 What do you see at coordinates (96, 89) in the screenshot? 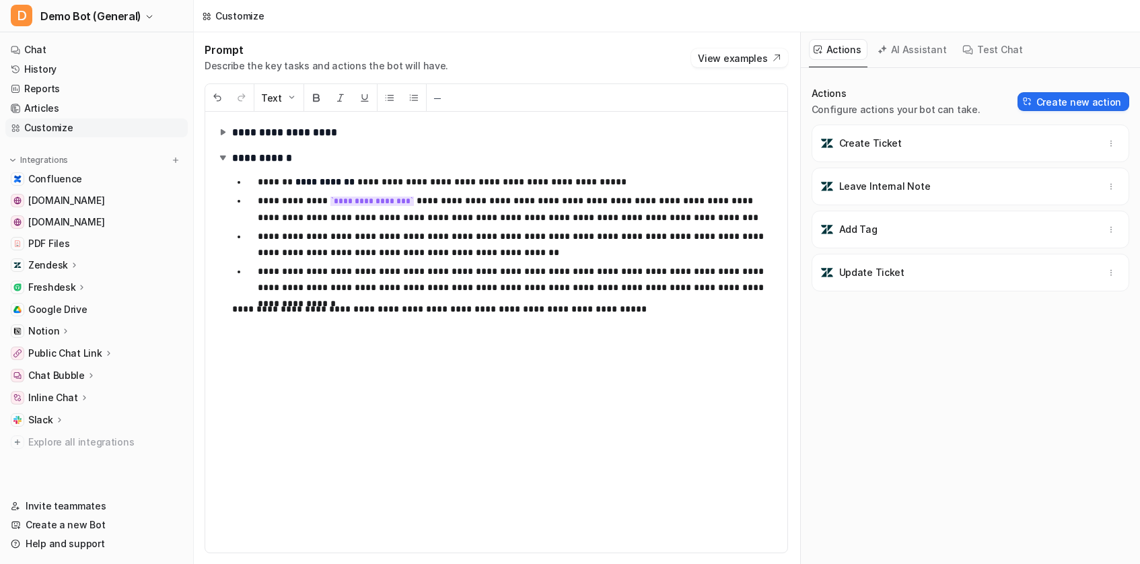
I see `a: Reports` at bounding box center [96, 89].